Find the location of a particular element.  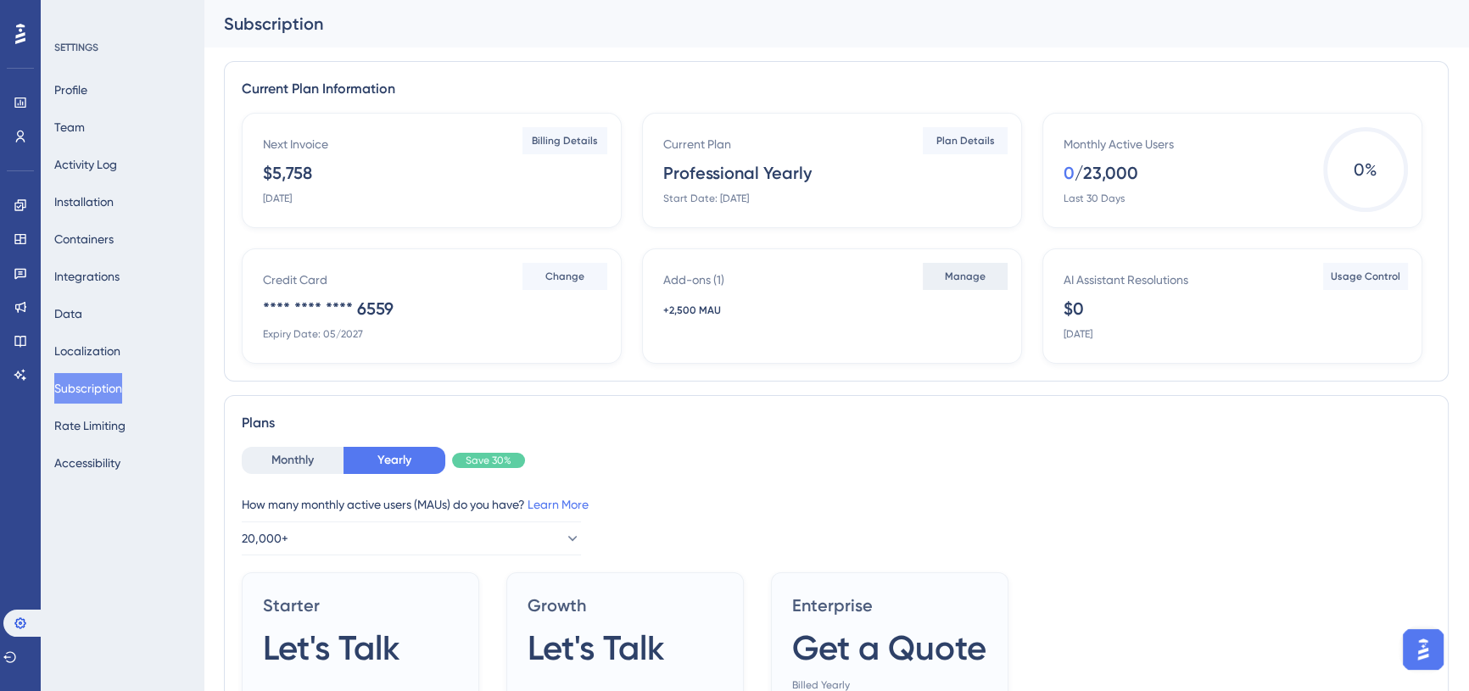

button: Rate Limiting is located at coordinates (90, 426).